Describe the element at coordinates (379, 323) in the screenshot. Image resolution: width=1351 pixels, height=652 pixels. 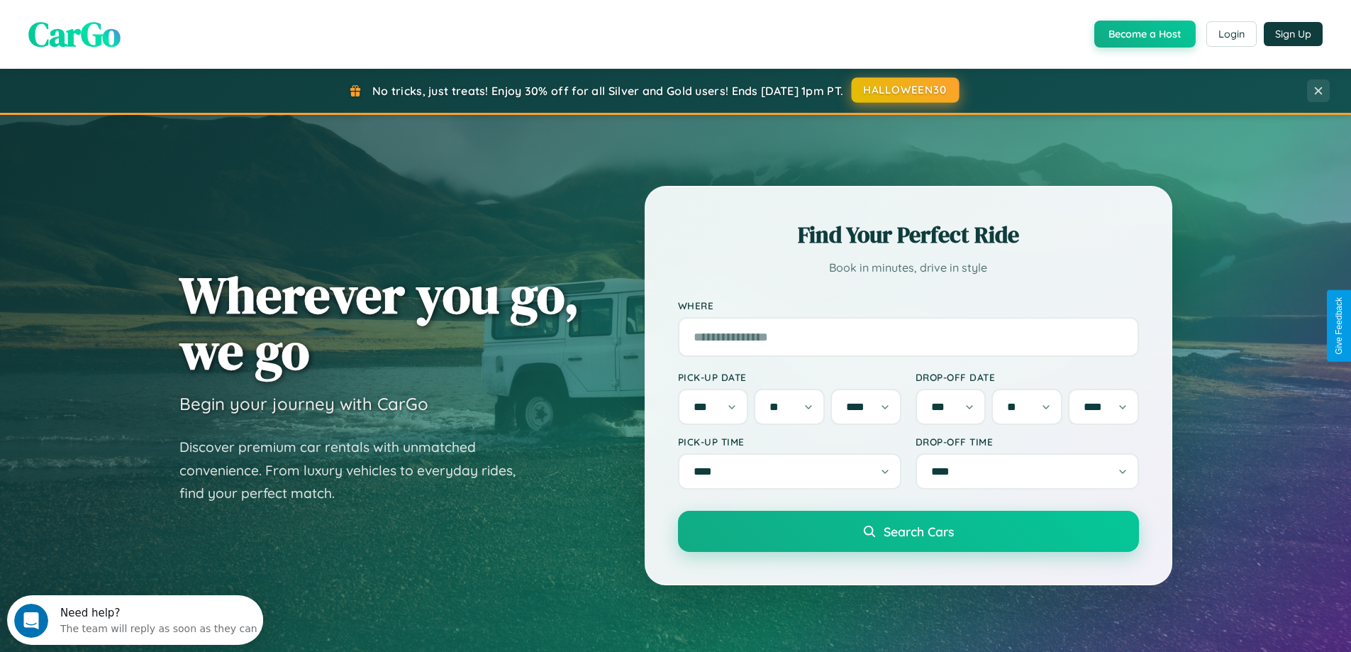
I see `h1: Wherever you go, we go` at that location.